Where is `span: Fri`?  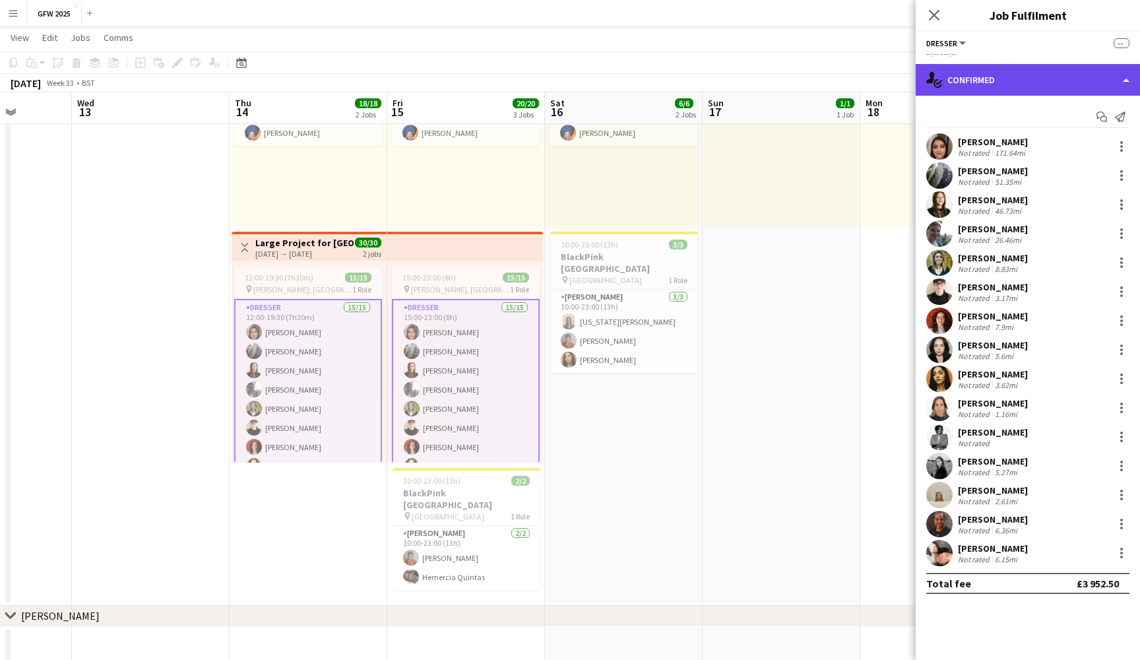 span: Fri is located at coordinates (398, 103).